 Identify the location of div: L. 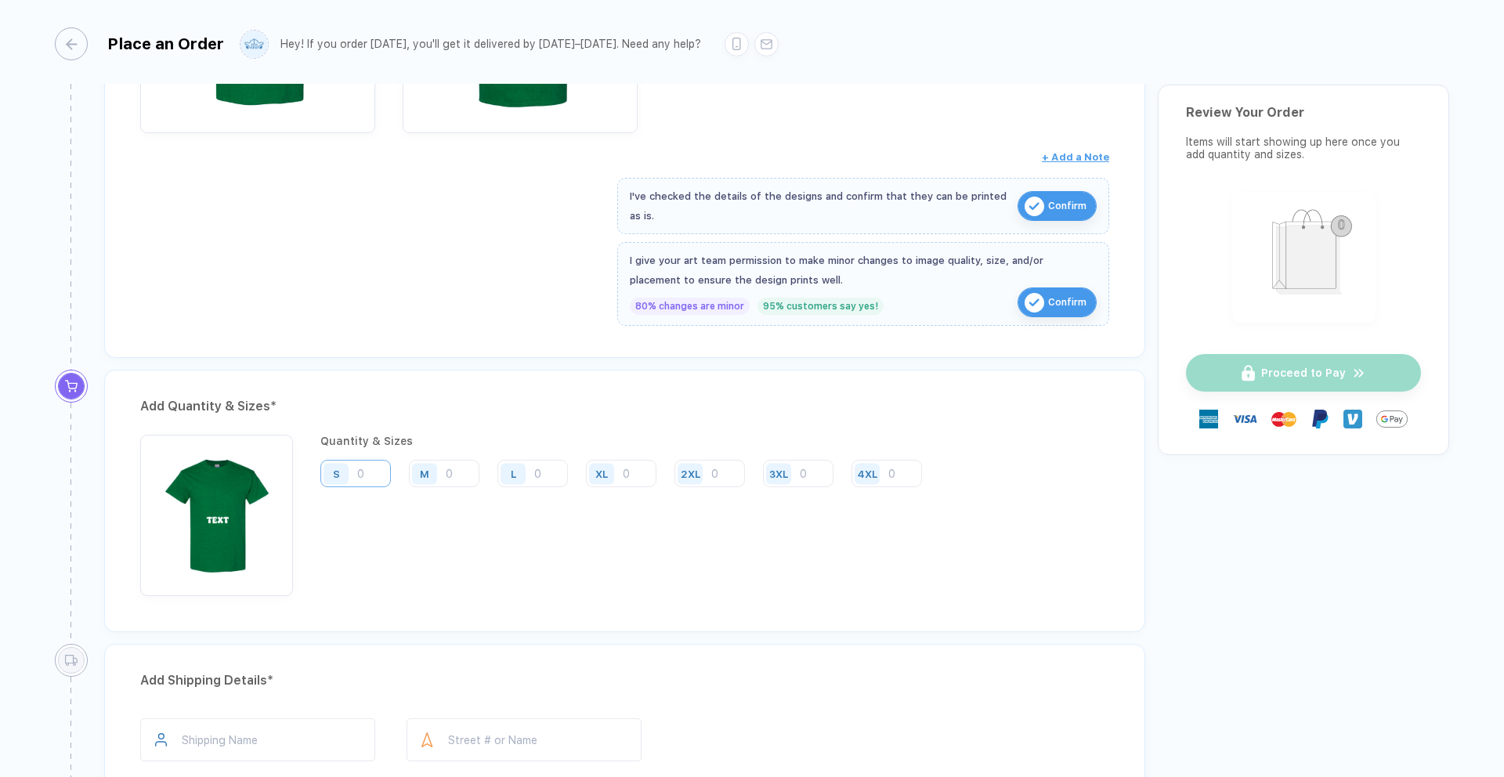
(513, 473).